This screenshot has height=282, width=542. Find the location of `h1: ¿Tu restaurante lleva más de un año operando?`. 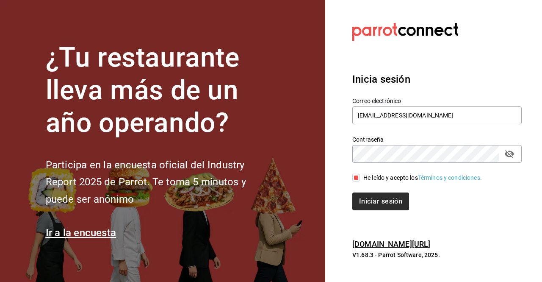

h1: ¿Tu restaurante lleva más de un año operando? is located at coordinates (160, 90).